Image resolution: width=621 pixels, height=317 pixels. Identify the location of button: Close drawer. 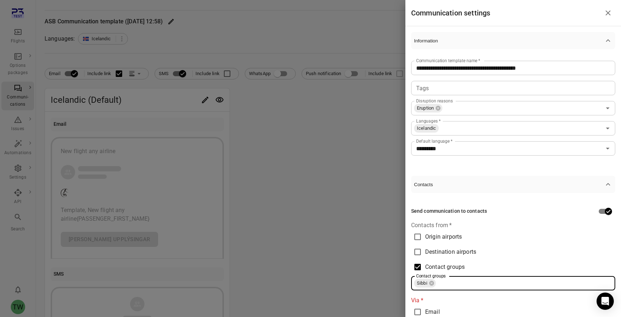
(608, 13).